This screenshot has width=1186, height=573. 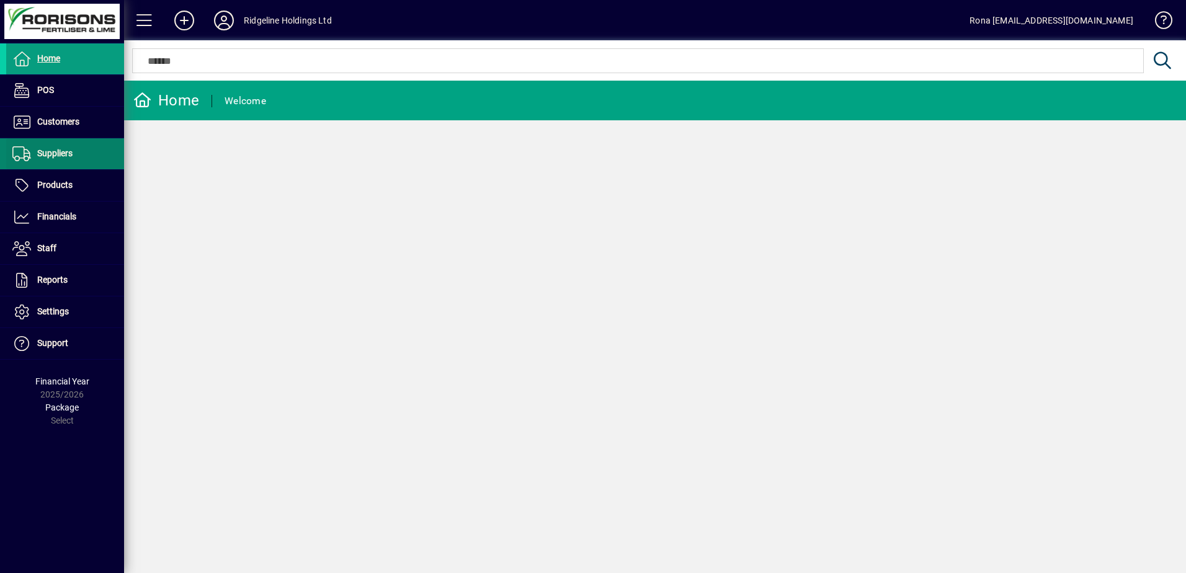 What do you see at coordinates (65, 91) in the screenshot?
I see `a: POS` at bounding box center [65, 91].